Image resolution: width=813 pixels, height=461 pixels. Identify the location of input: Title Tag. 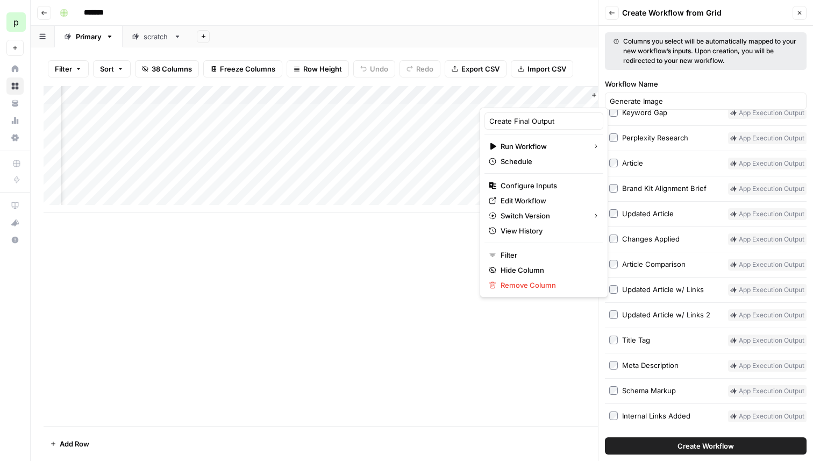
(614, 340).